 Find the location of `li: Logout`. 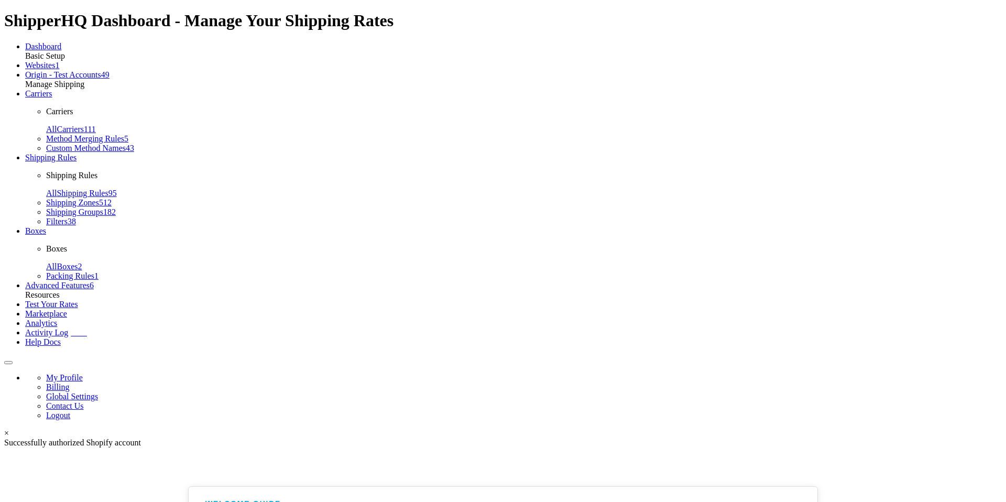

li: Logout is located at coordinates (524, 416).